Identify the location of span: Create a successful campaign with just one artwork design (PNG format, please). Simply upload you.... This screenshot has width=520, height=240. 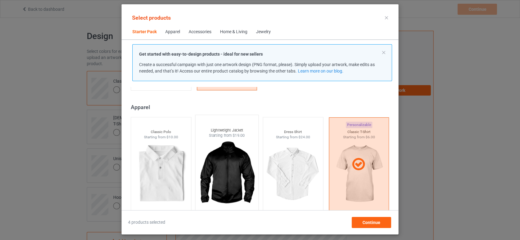
(257, 68).